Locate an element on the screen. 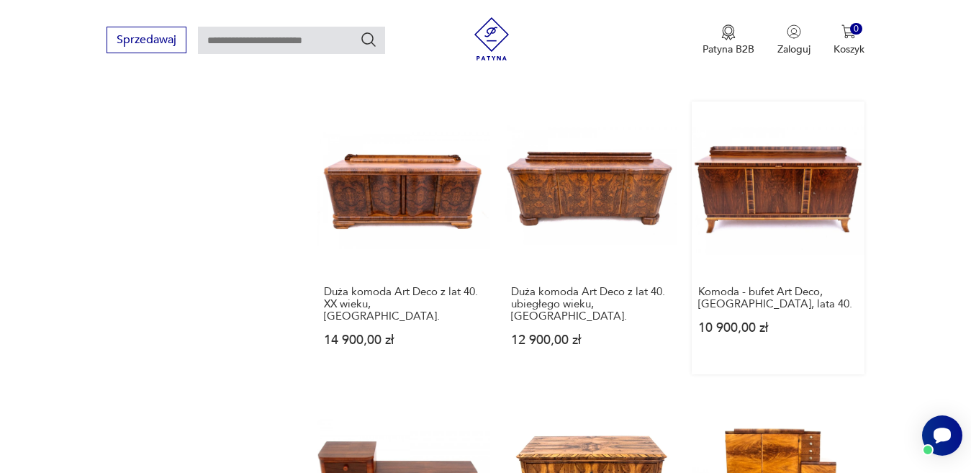  a: Duża komoda Art Deco z lat 40. XX wieku, Polska.Duża komoda Art Deco z lat 40. XX wieku, [GEOGRAP... is located at coordinates (404, 237).